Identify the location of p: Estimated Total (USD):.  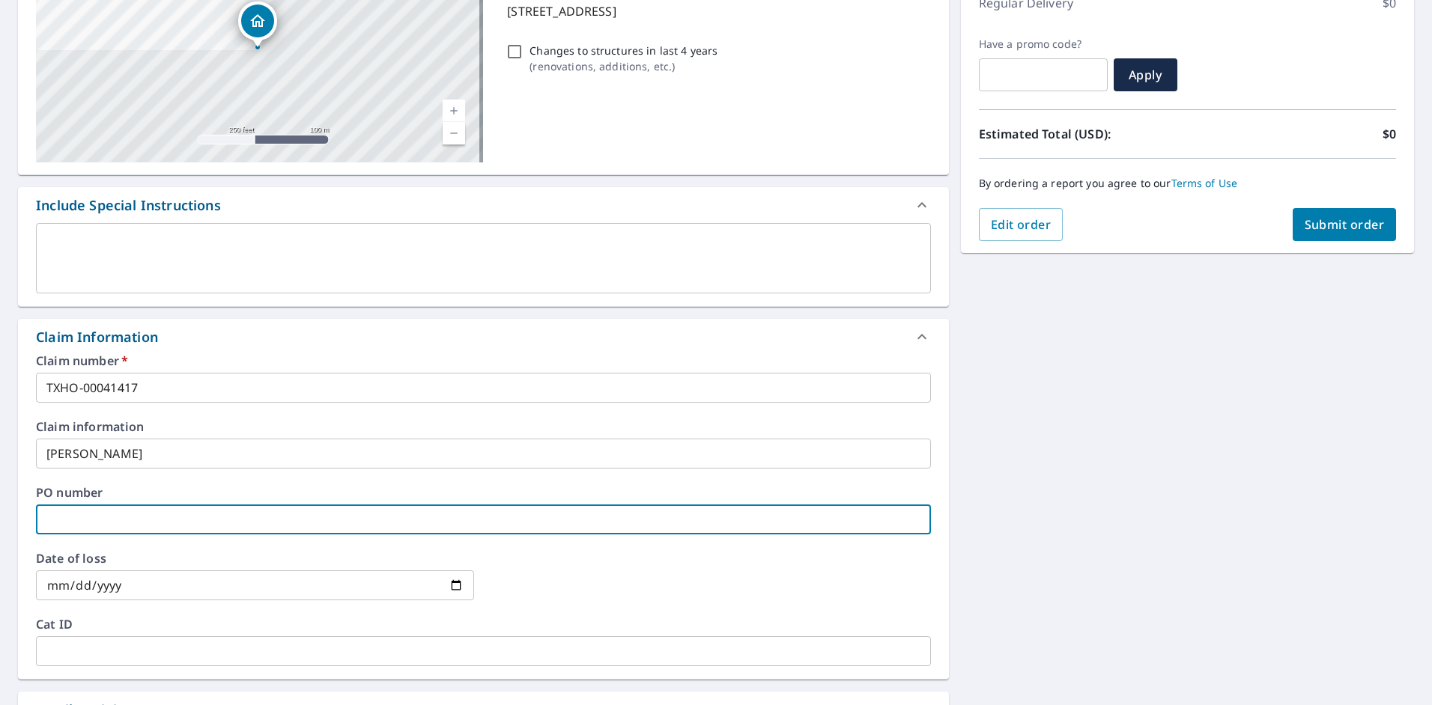
(1083, 134).